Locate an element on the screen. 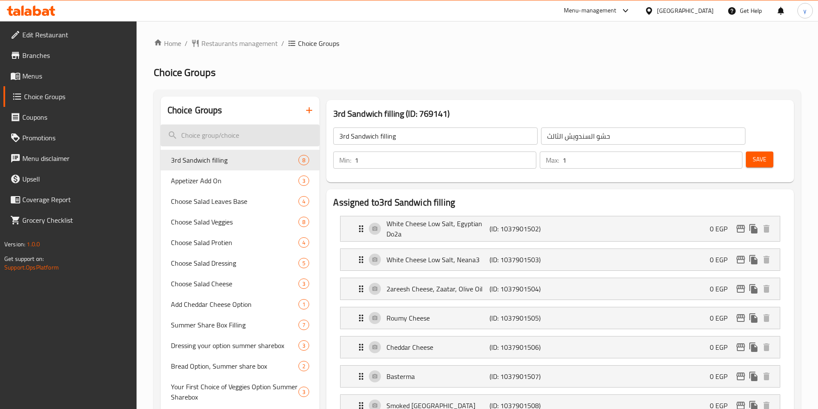 The width and height of the screenshot is (818, 409). div: Dressing your option summer sharebox3 is located at coordinates (240, 345).